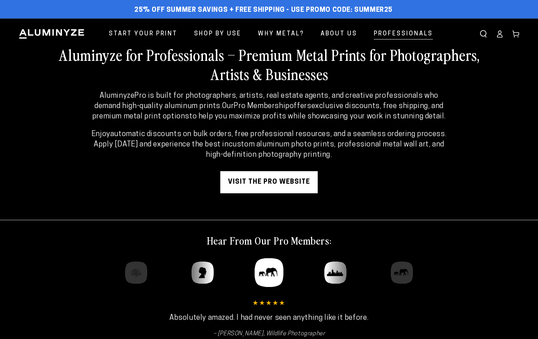 The height and width of the screenshot is (339, 538). What do you see at coordinates (143, 34) in the screenshot?
I see `a: Start Your Print` at bounding box center [143, 34].